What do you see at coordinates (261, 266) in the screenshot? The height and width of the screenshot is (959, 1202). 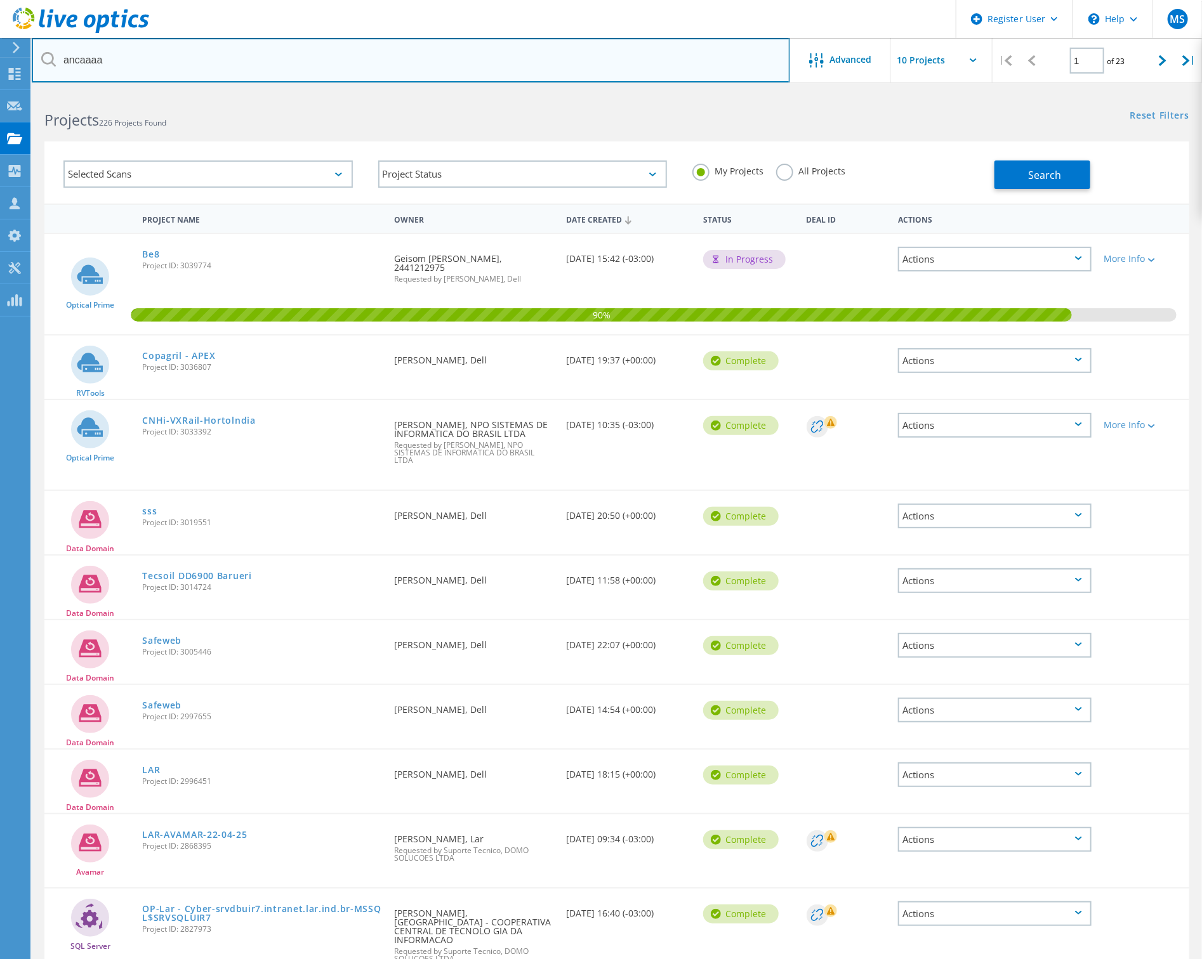 I see `span: Project ID: 3039774` at bounding box center [261, 266].